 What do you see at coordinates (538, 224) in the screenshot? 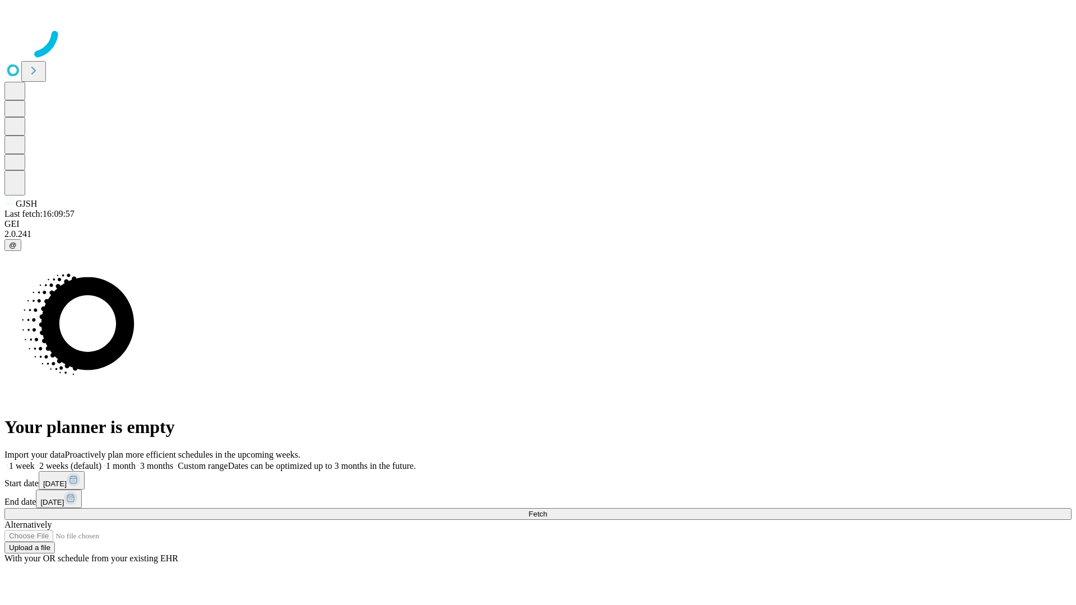
I see `div: GEI` at bounding box center [538, 224].